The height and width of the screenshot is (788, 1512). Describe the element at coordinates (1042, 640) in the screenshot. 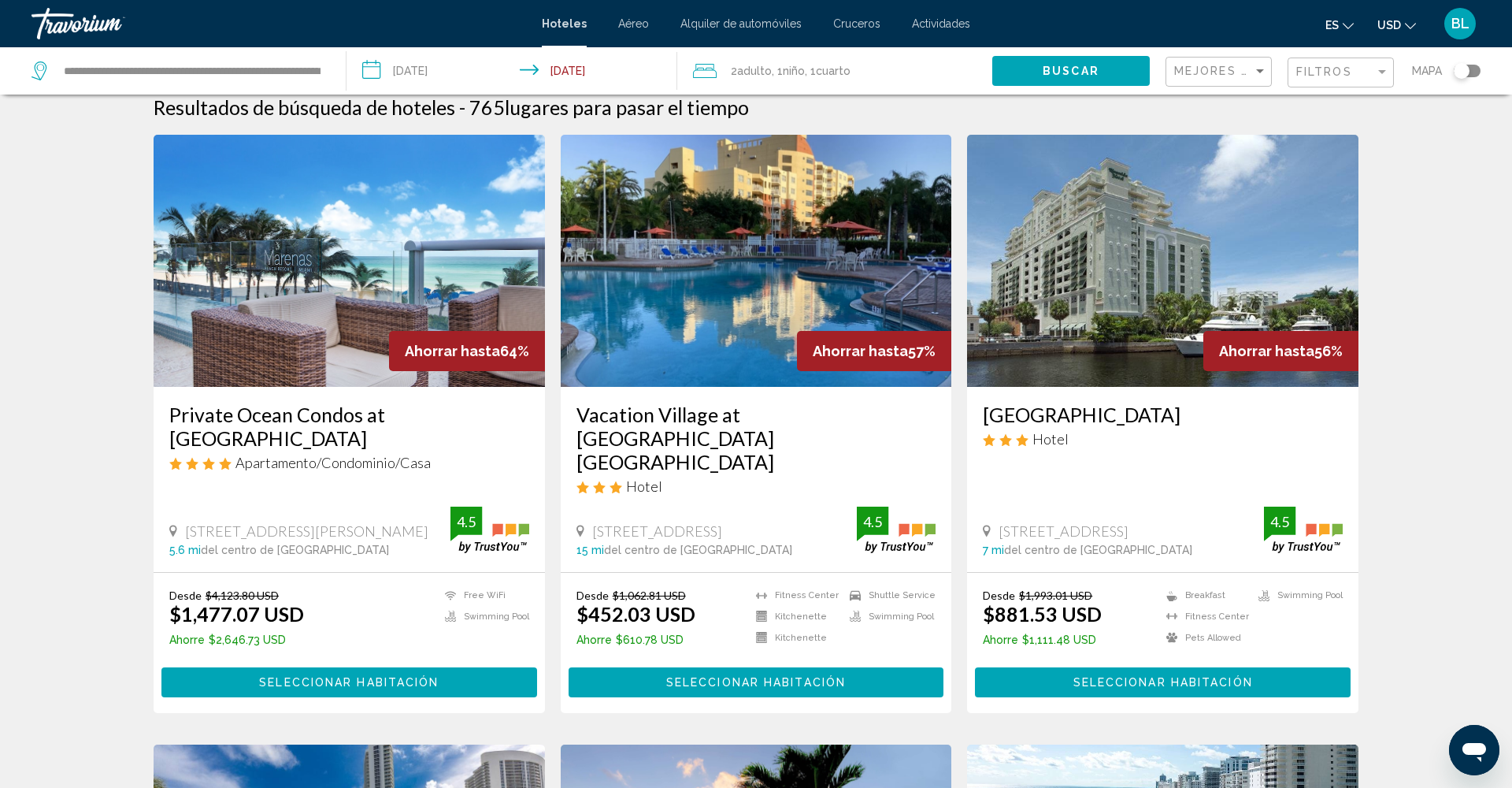

I see `p: $1,111.48 USD` at that location.